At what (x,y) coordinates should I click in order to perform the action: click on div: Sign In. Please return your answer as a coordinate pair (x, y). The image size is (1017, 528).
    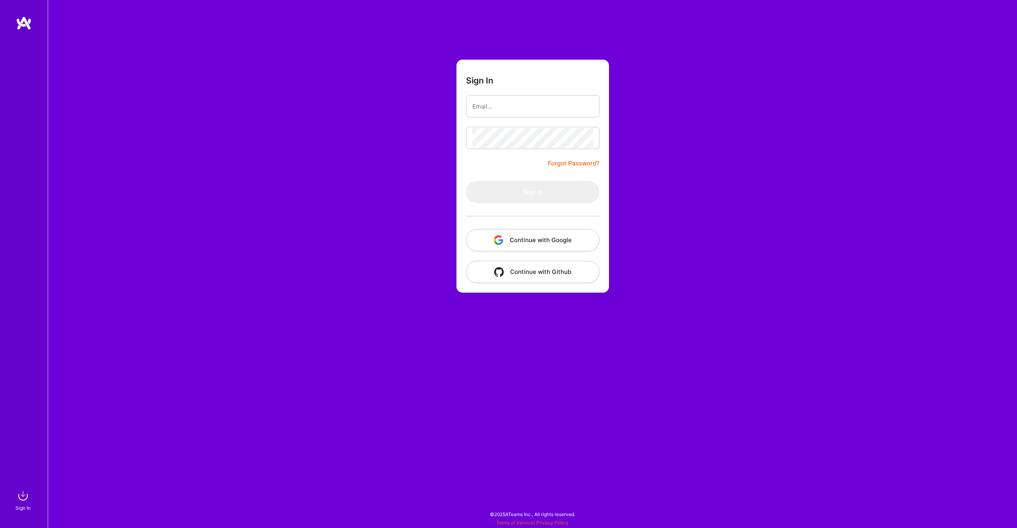
    Looking at the image, I should click on (23, 507).